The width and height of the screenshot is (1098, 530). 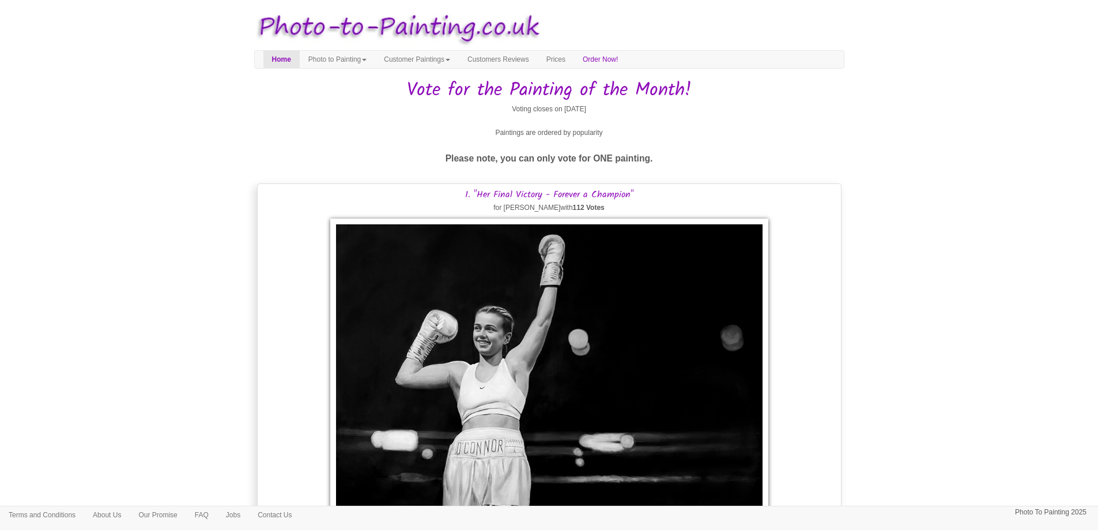 What do you see at coordinates (202, 515) in the screenshot?
I see `a: FAQ` at bounding box center [202, 515].